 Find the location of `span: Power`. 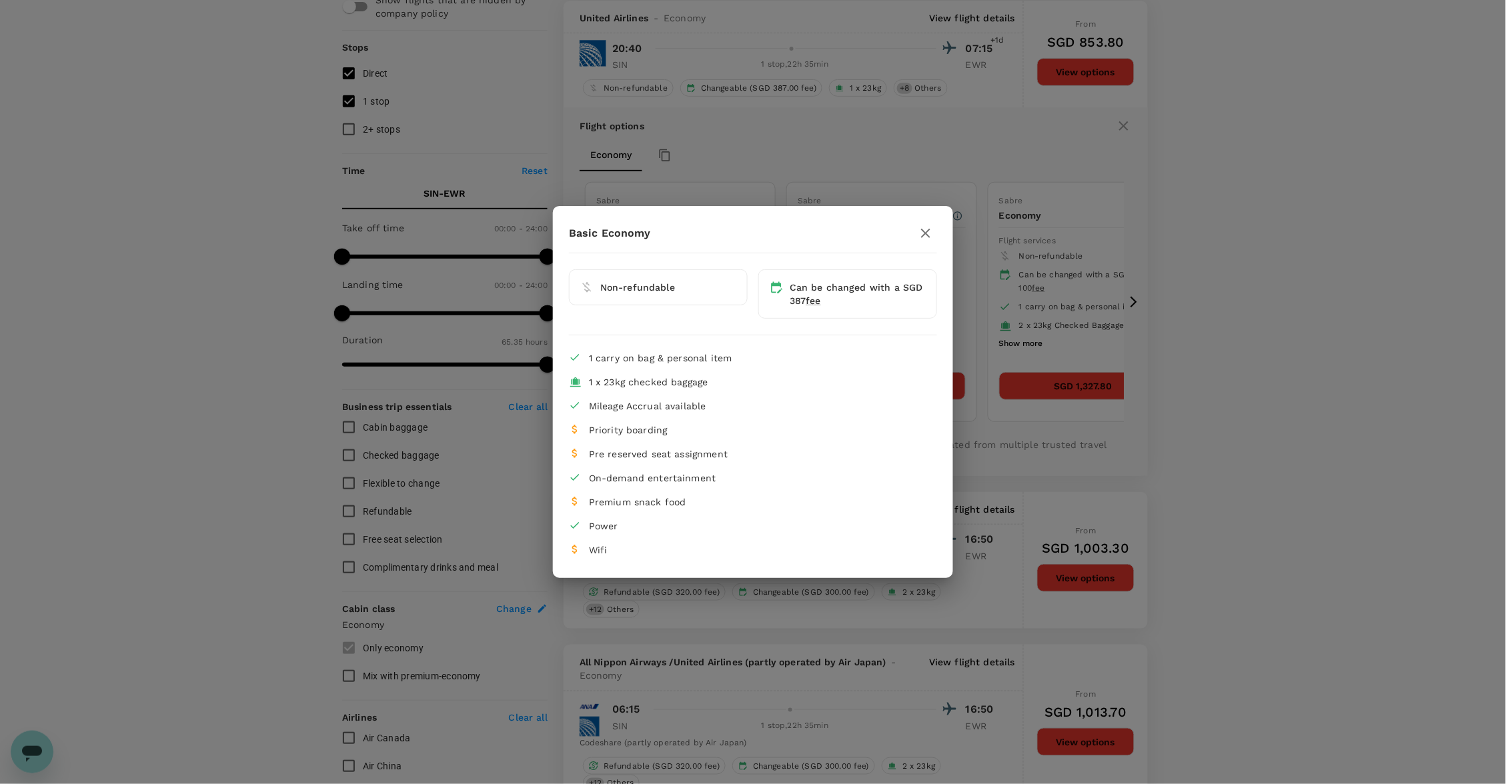

span: Power is located at coordinates (603, 526).